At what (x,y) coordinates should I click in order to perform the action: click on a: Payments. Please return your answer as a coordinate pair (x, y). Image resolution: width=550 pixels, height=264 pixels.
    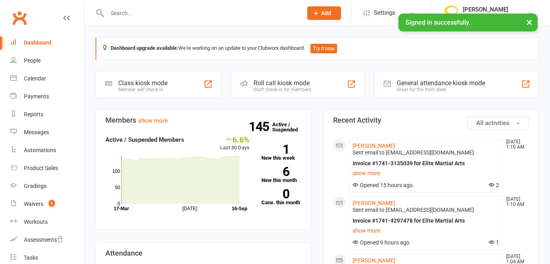
    Looking at the image, I should click on (47, 96).